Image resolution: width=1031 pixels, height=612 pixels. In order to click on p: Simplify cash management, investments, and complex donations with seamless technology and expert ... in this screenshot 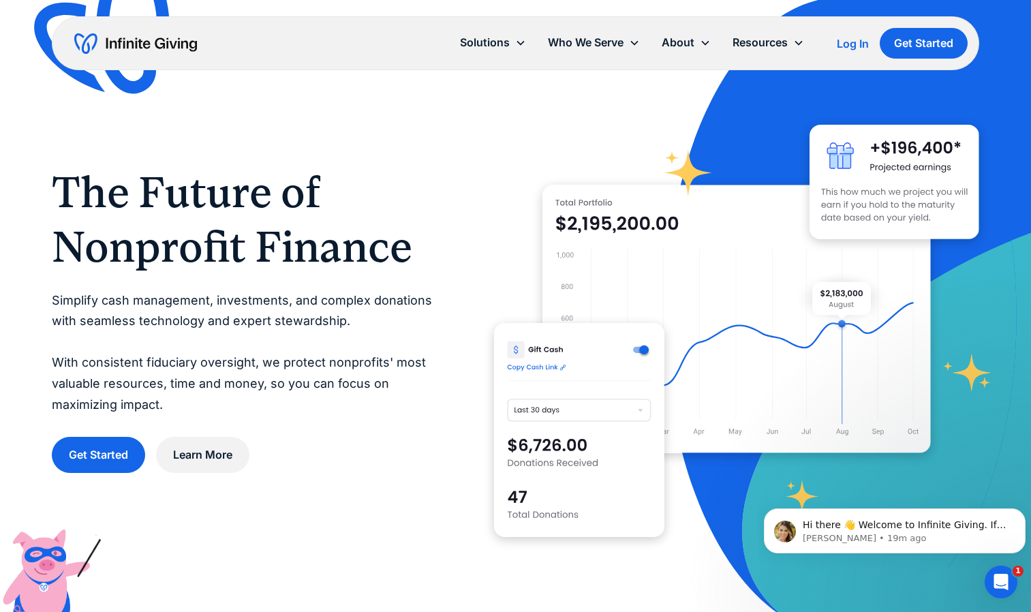, I will do `click(246, 353)`.